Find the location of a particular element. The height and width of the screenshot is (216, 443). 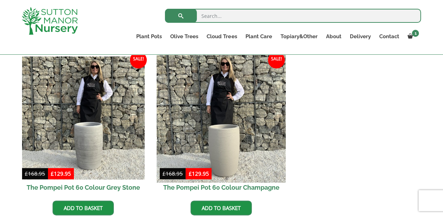

a: Sale! The Pompei Pot 60 Colour Grey Stone is located at coordinates (83, 126).